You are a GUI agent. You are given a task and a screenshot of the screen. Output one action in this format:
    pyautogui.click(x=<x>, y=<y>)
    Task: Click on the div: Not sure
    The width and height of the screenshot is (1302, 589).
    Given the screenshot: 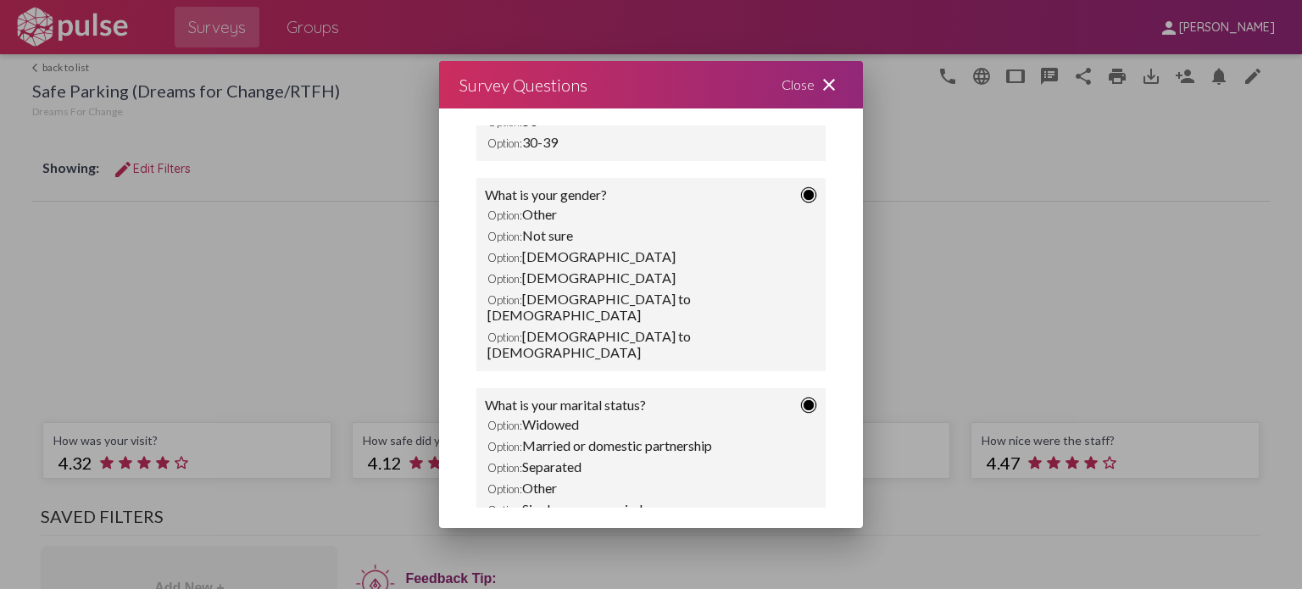 What is the action you would take?
    pyautogui.click(x=651, y=235)
    